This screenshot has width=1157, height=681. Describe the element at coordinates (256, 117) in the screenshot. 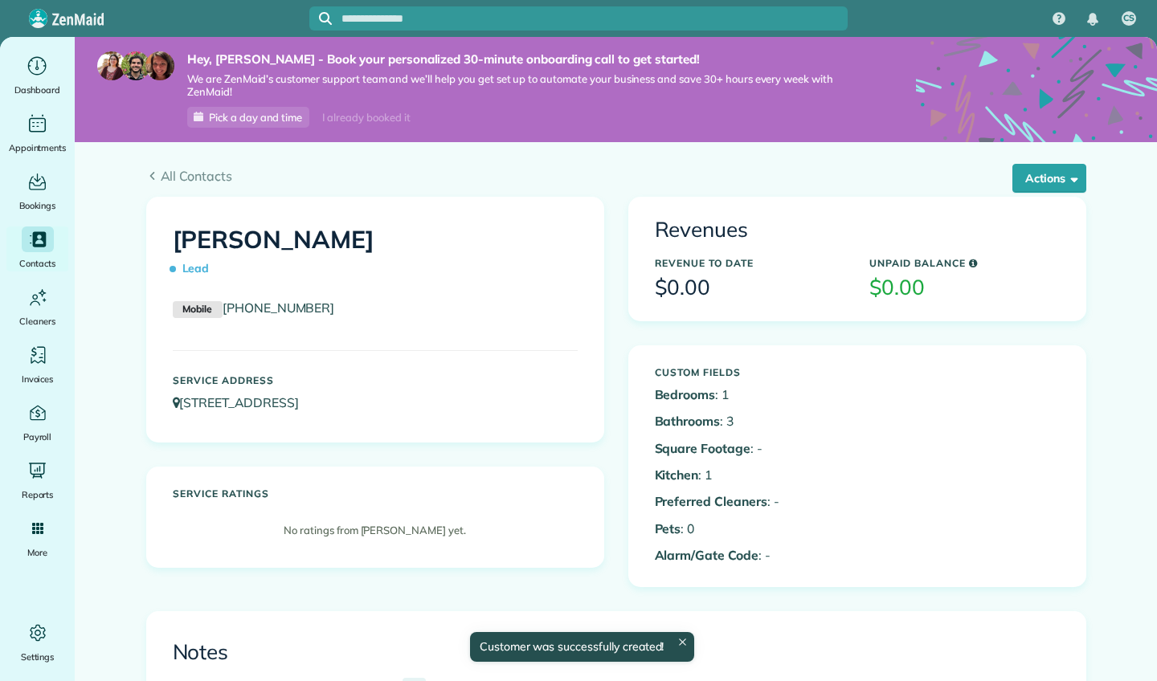

I see `span: Pick a day and time` at that location.